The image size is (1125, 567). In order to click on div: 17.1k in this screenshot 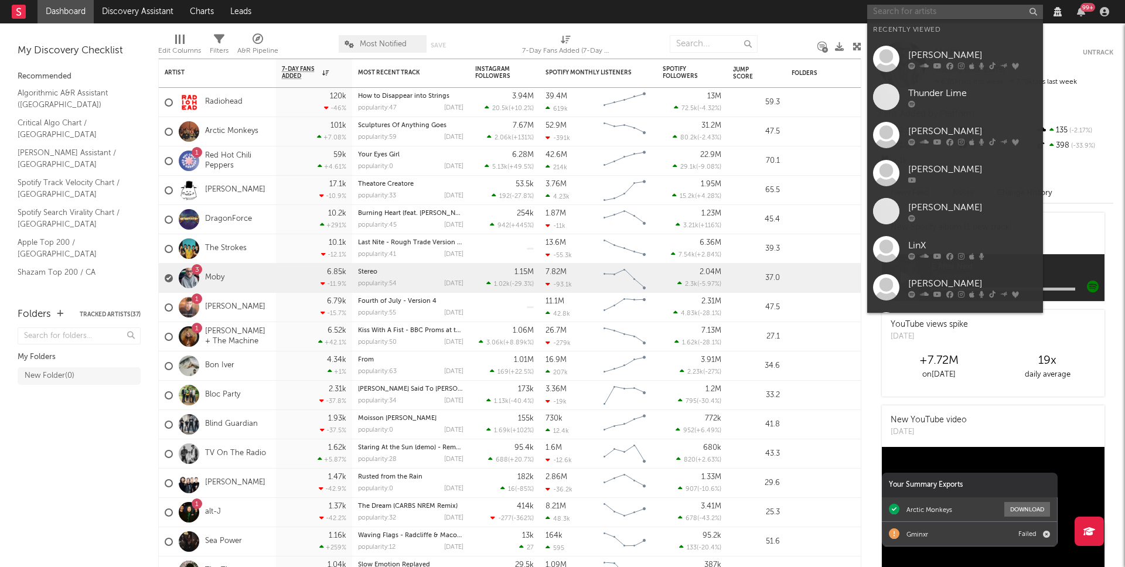, I will do `click(338, 184)`.